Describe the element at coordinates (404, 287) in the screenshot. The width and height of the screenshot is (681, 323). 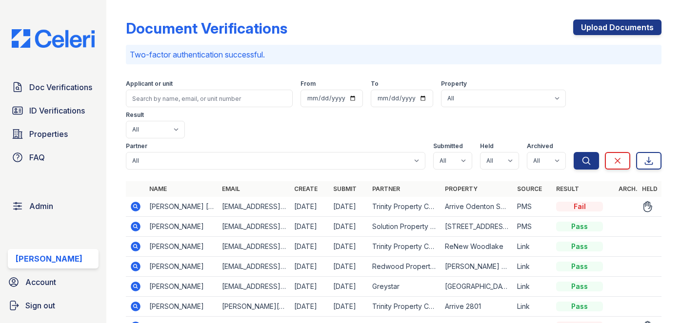
I see `td: Greystar` at that location.